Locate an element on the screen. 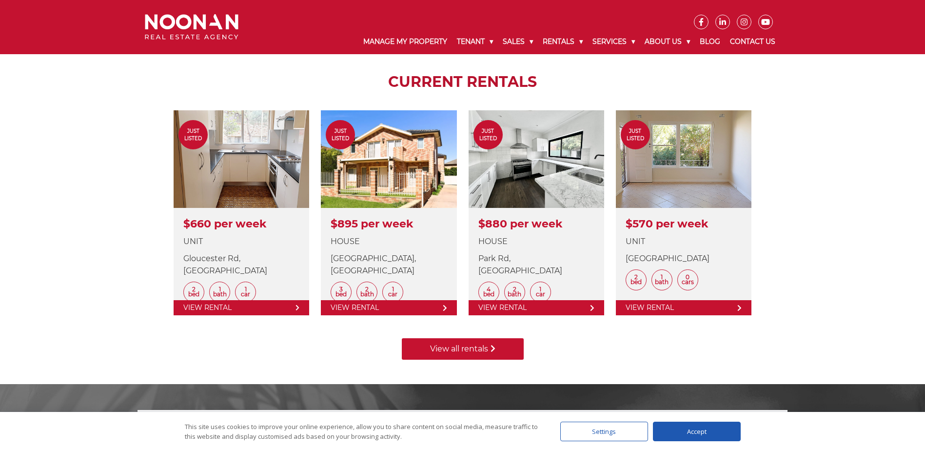 The height and width of the screenshot is (451, 925). a: Tenant is located at coordinates (475, 41).